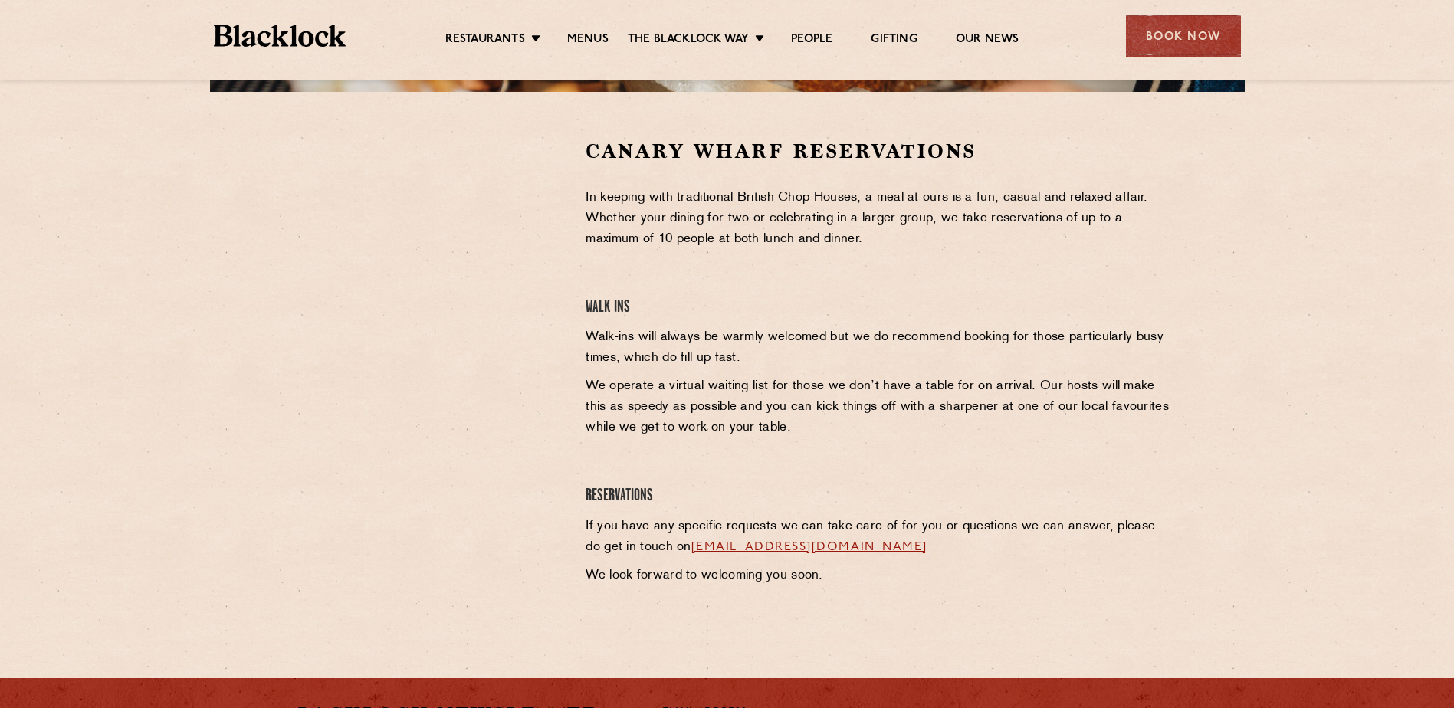 The image size is (1454, 708). Describe the element at coordinates (879, 151) in the screenshot. I see `h2: Canary Wharf Reservations` at that location.